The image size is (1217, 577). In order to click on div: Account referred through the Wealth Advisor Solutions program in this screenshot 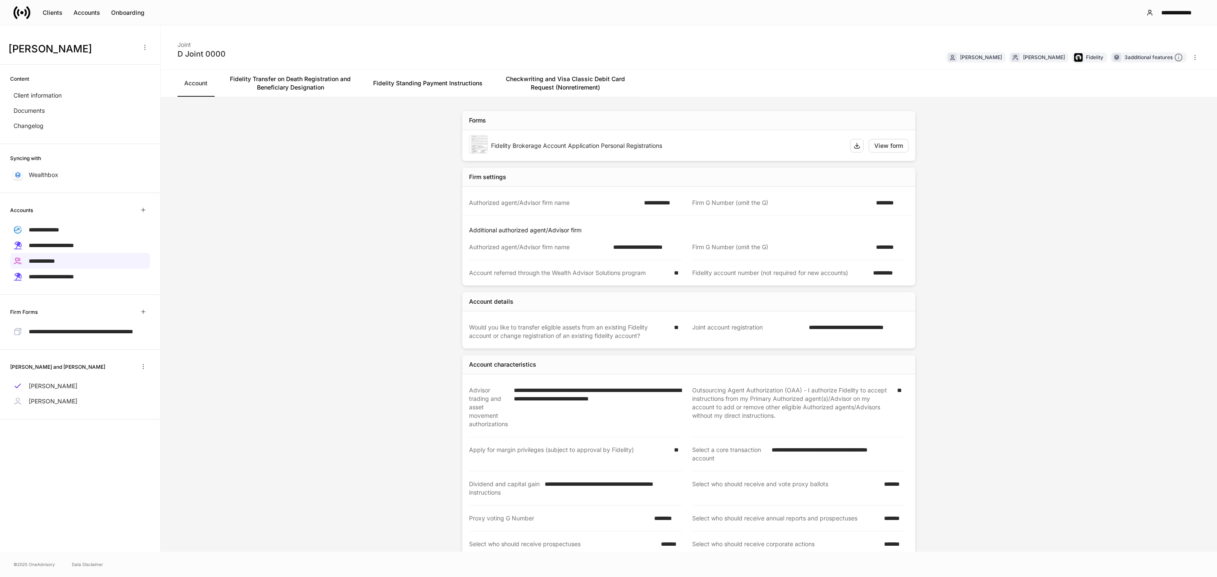, I will do `click(569, 273)`.